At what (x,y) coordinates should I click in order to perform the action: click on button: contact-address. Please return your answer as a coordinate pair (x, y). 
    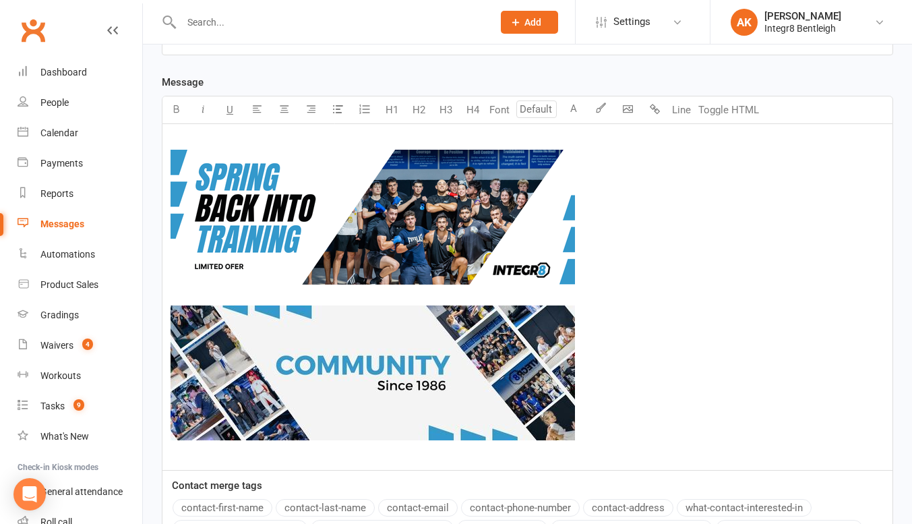
    Looking at the image, I should click on (628, 507).